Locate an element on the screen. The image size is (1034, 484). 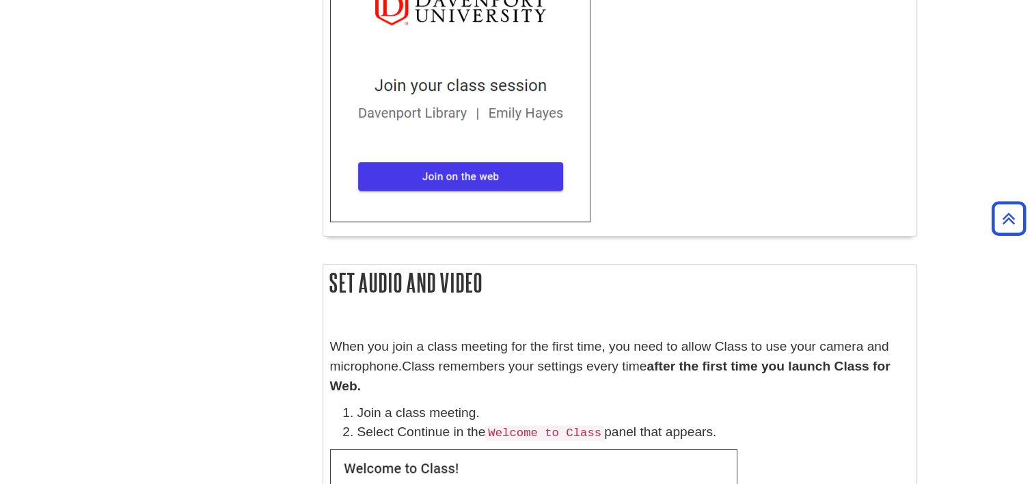
span: Class remembers your settings every time is located at coordinates (610, 376).